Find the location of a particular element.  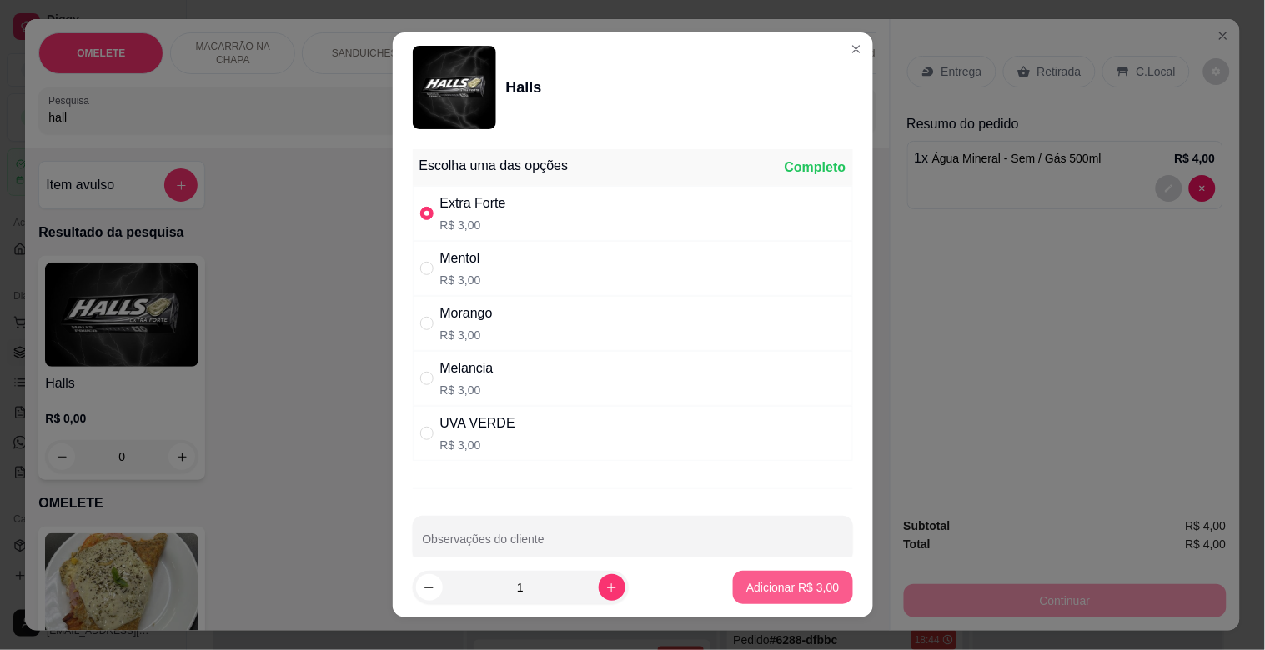

button: decrease-product-quantity is located at coordinates (429, 588).